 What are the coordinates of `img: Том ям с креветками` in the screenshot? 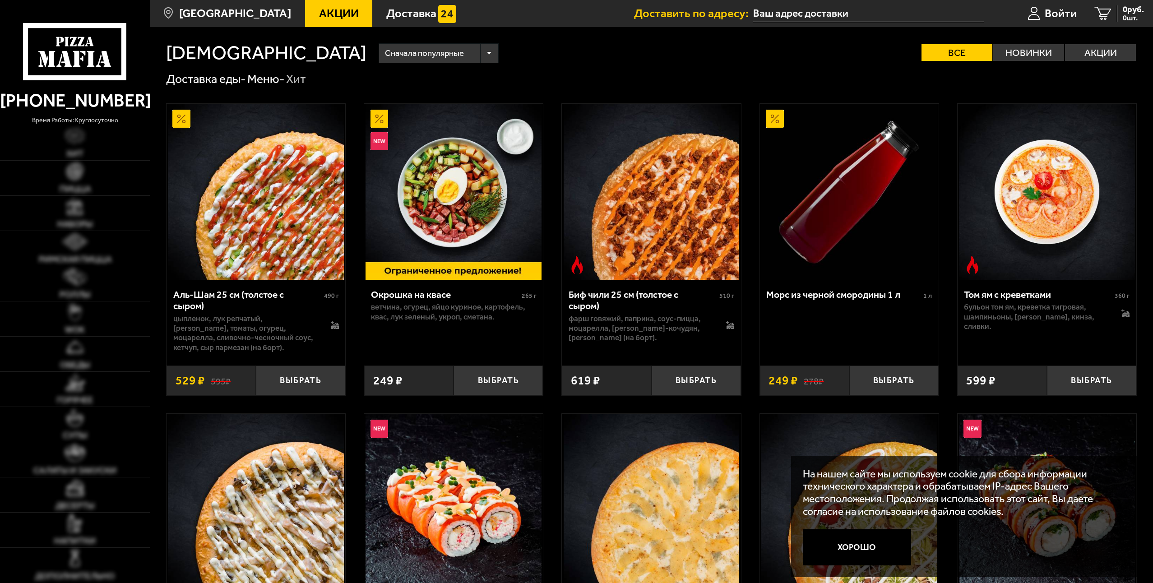 It's located at (1047, 192).